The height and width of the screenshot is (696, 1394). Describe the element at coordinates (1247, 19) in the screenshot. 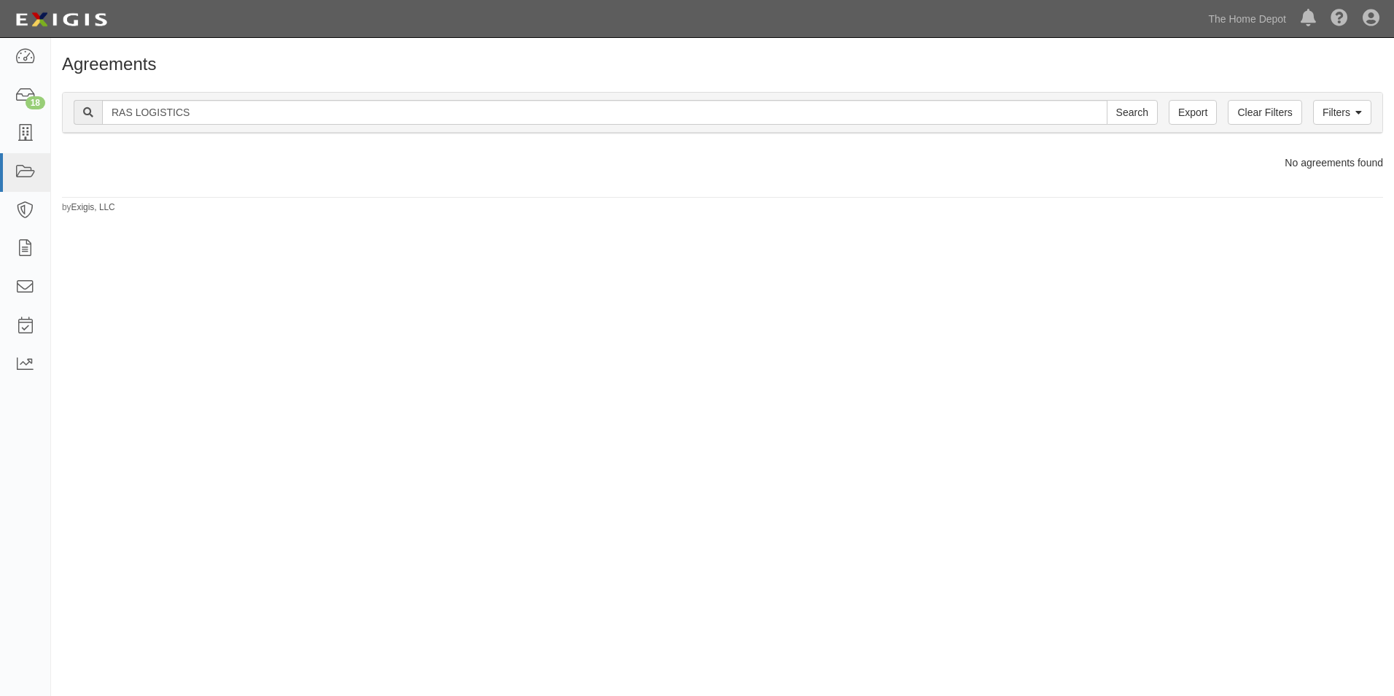

I see `a: The Home Depot` at that location.